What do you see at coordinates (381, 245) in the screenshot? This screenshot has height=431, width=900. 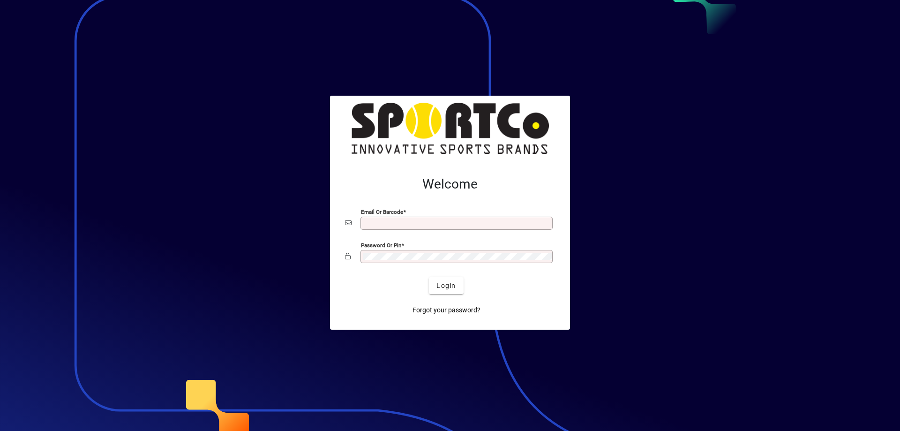 I see `mat-label: Password or Pin` at bounding box center [381, 245].